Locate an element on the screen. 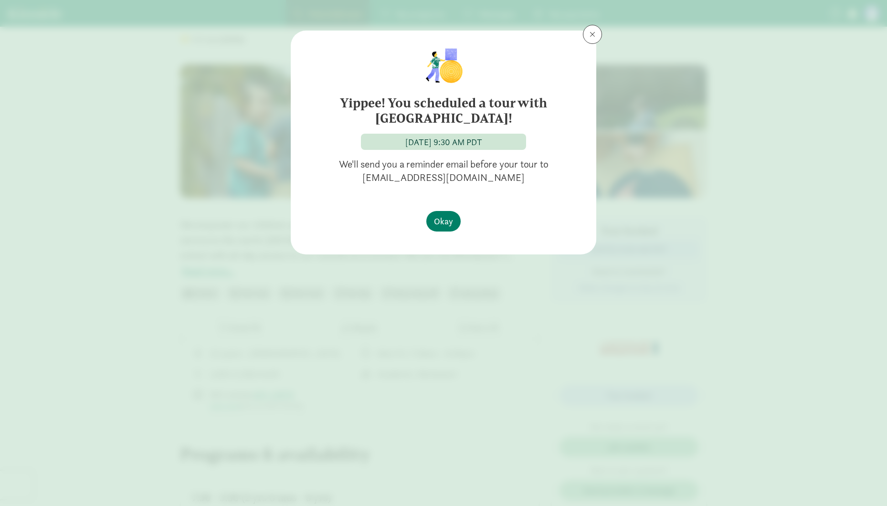  button: Okay is located at coordinates (444, 221).